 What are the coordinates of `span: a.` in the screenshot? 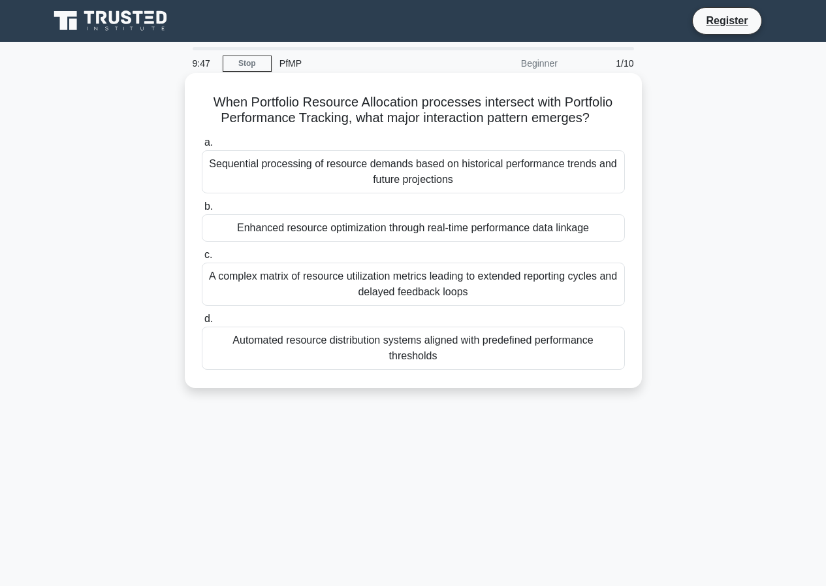 It's located at (208, 142).